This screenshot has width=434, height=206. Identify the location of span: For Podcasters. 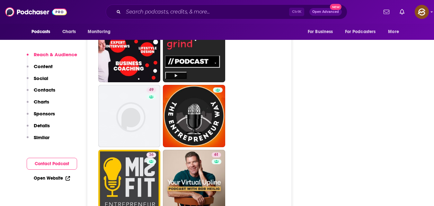
(361, 32).